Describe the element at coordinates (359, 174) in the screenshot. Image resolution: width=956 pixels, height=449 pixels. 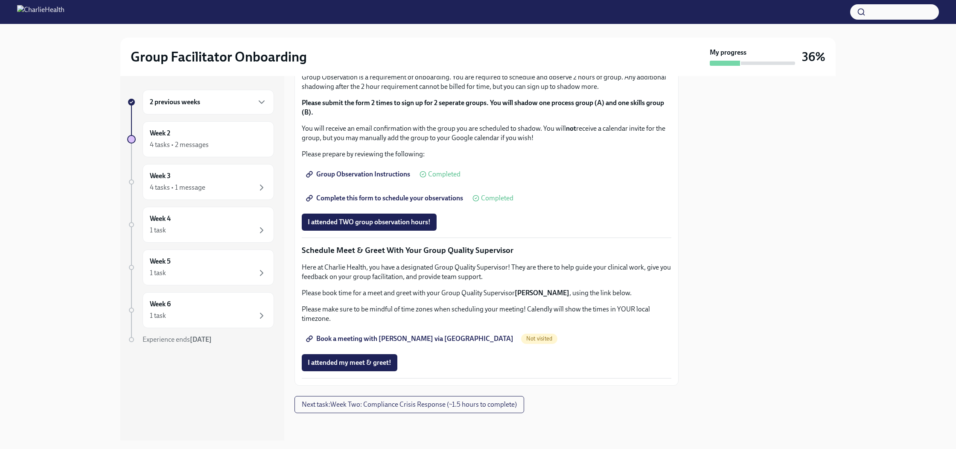
I see `span: Group Observation Instructions` at that location.